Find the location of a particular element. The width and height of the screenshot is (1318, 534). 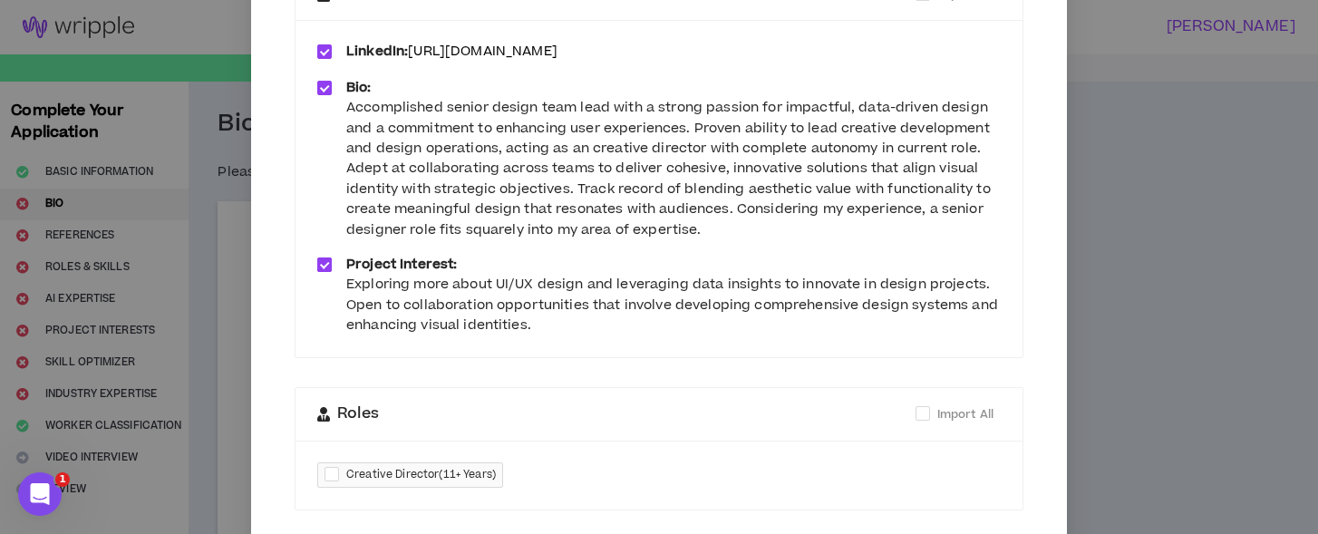

div: Accomplished senior design team lead with a strong passion for impactful, data-driven design and ... is located at coordinates (674, 169).